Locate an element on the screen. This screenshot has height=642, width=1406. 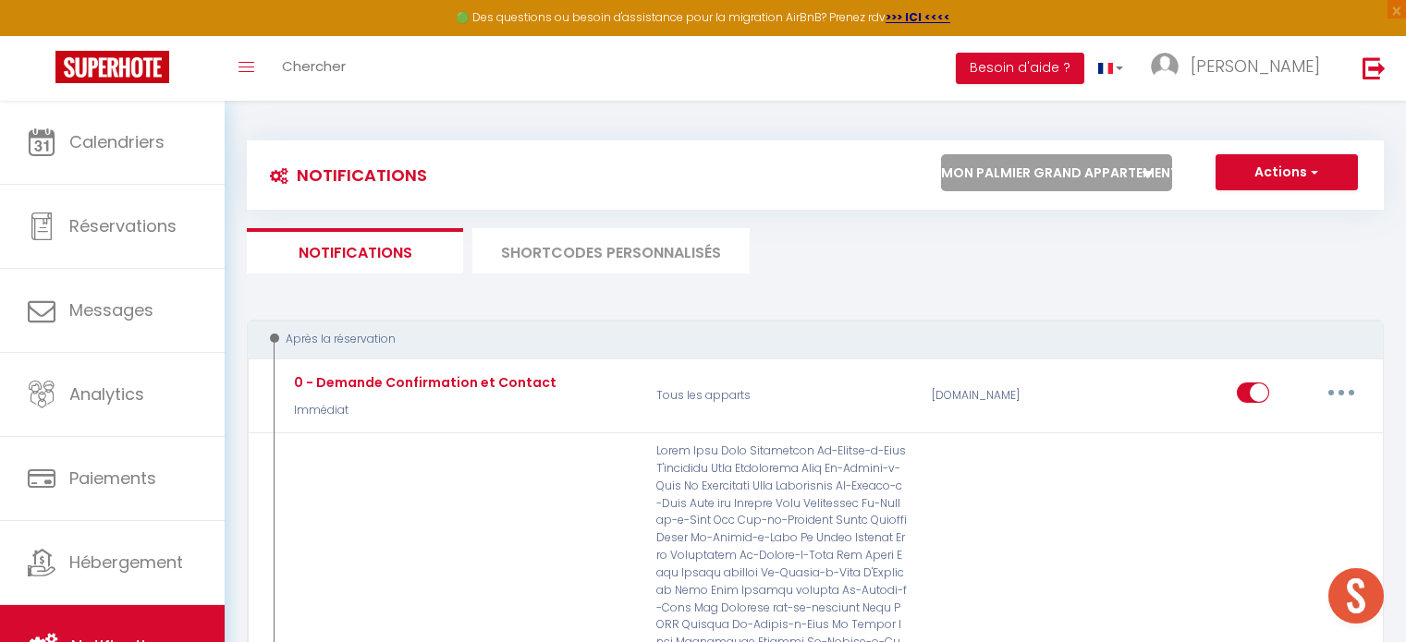
img: Super Booking is located at coordinates (112, 67).